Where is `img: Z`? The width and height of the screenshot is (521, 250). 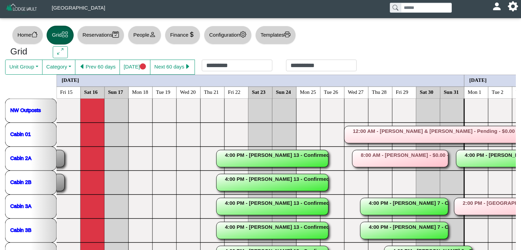 img: Z is located at coordinates (22, 9).